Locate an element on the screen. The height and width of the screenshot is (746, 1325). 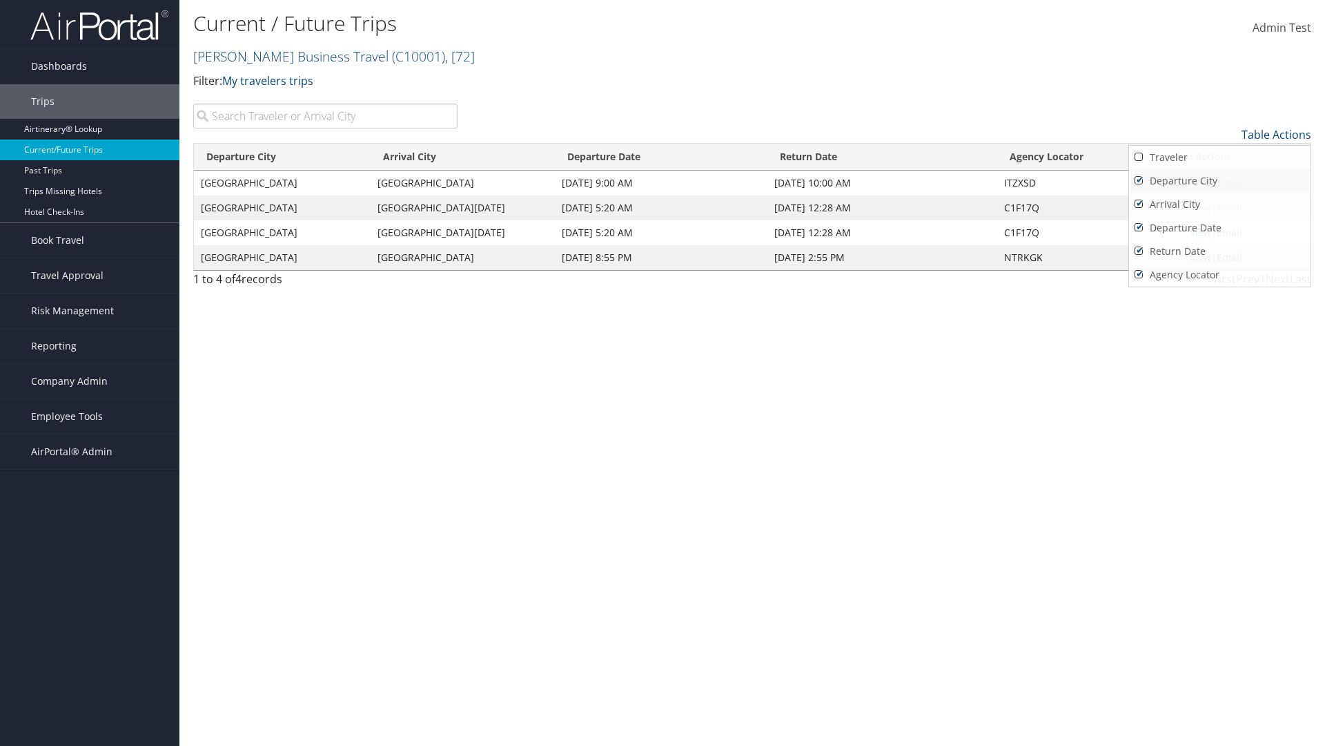
span: Risk Management is located at coordinates (72, 311).